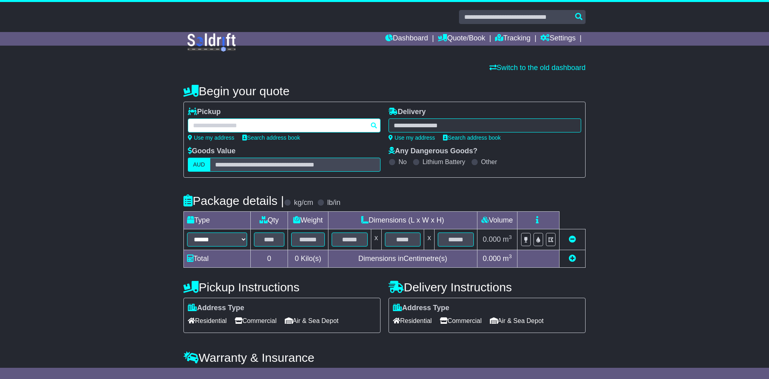 This screenshot has width=769, height=379. Describe the element at coordinates (269, 259) in the screenshot. I see `td: 0` at that location.